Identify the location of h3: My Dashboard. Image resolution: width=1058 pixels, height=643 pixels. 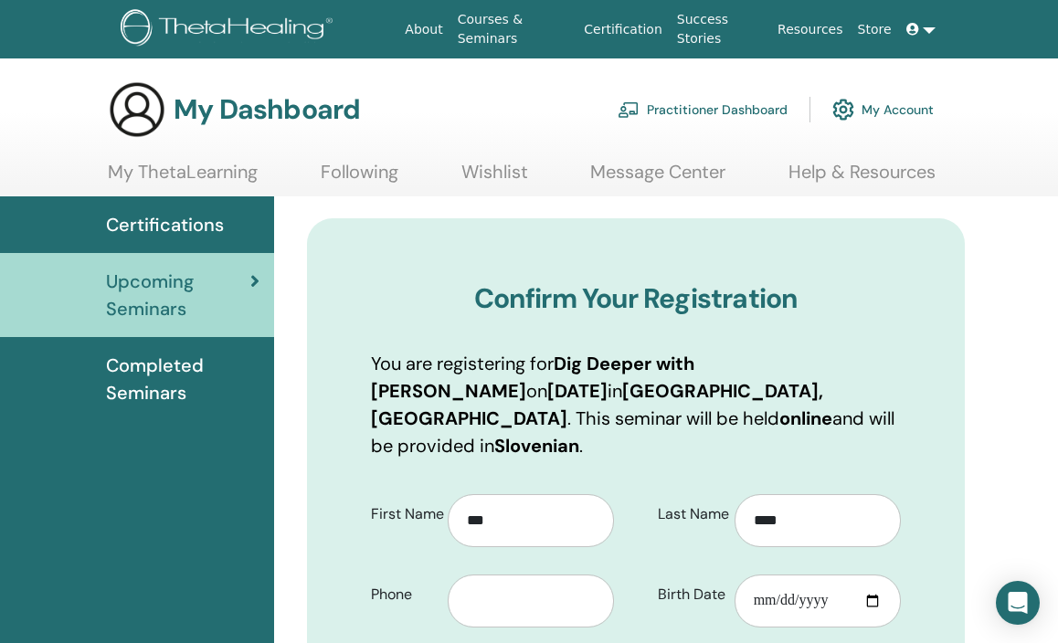
(267, 110).